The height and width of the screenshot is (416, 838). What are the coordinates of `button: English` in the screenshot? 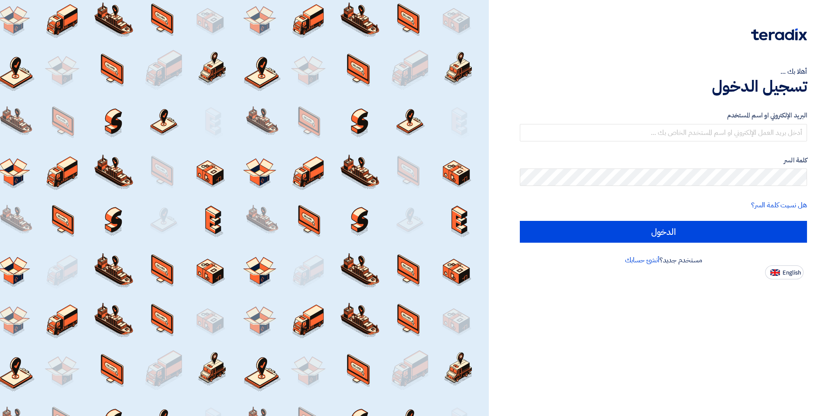 It's located at (785, 272).